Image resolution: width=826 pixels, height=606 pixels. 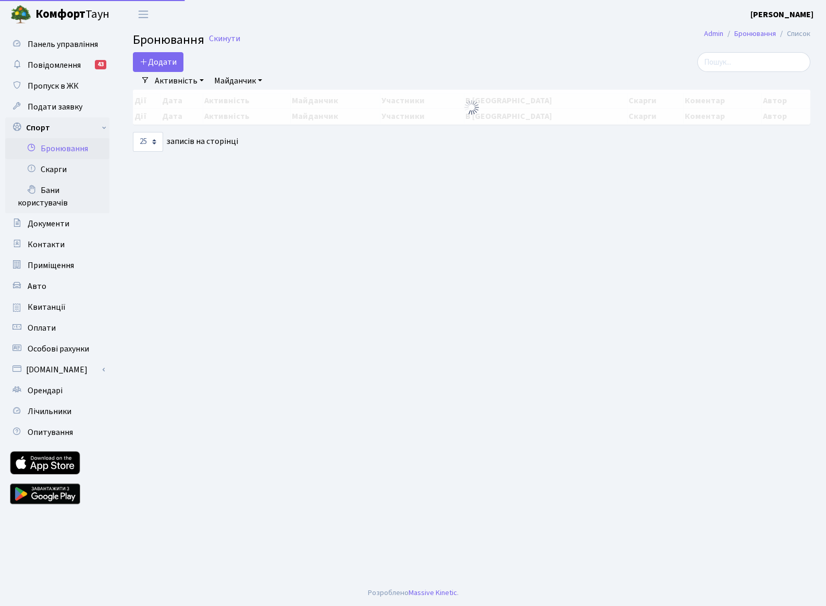 I want to click on a: Авто, so click(x=57, y=286).